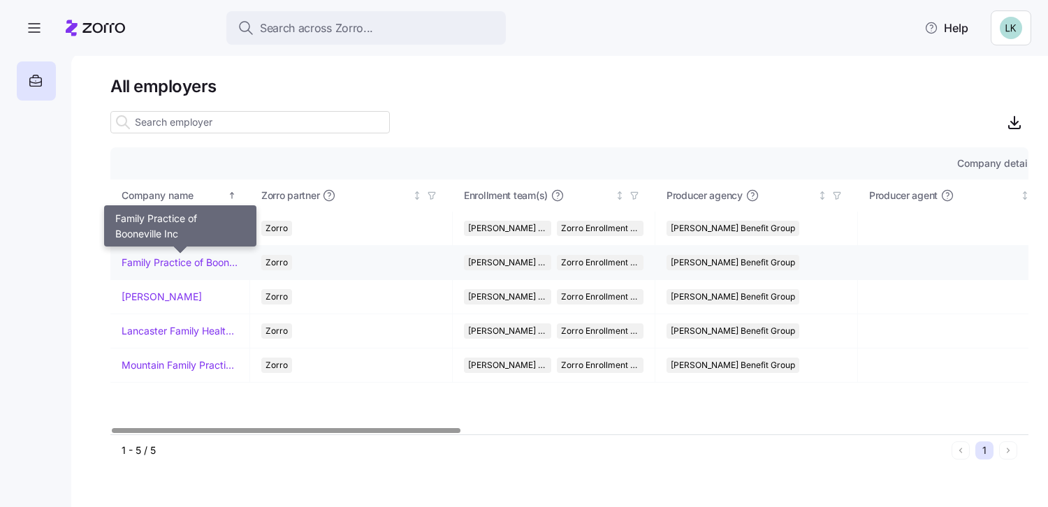  Describe the element at coordinates (1008, 451) in the screenshot. I see `button: Next page` at that location.